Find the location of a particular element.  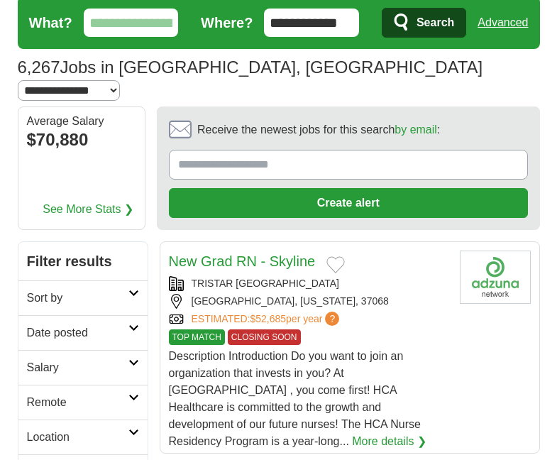

h2: Remote is located at coordinates (77, 402).